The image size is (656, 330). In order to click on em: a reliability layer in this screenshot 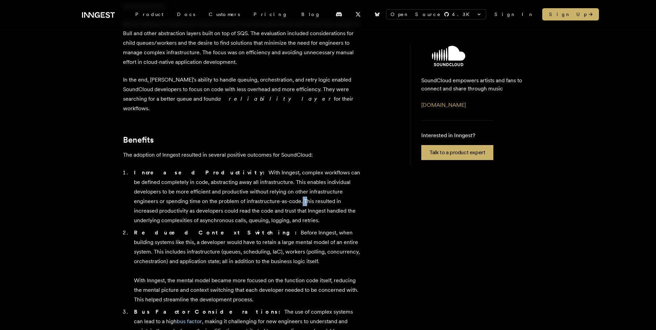, I will do `click(276, 99)`.